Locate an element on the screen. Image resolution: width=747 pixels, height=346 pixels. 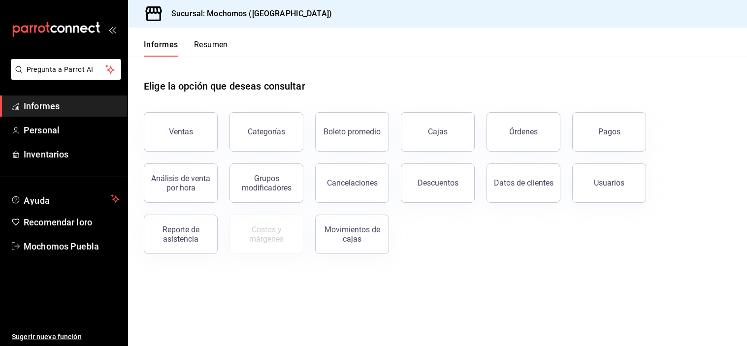
button: Análisis de venta por hora is located at coordinates (181, 183).